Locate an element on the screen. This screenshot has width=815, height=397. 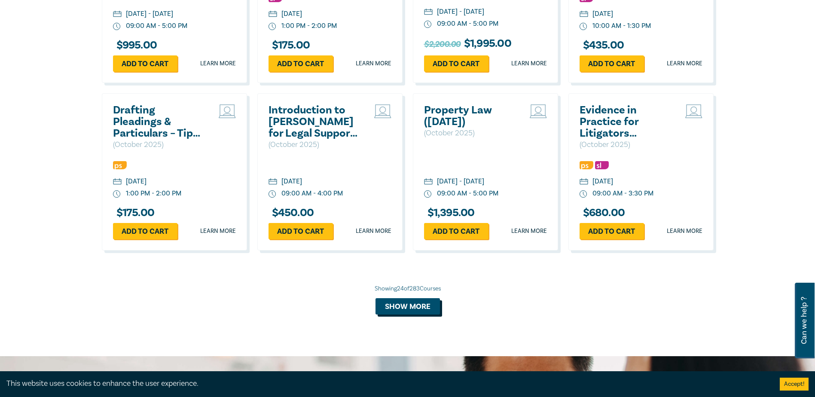
img: Substantive Law is located at coordinates (602, 165).